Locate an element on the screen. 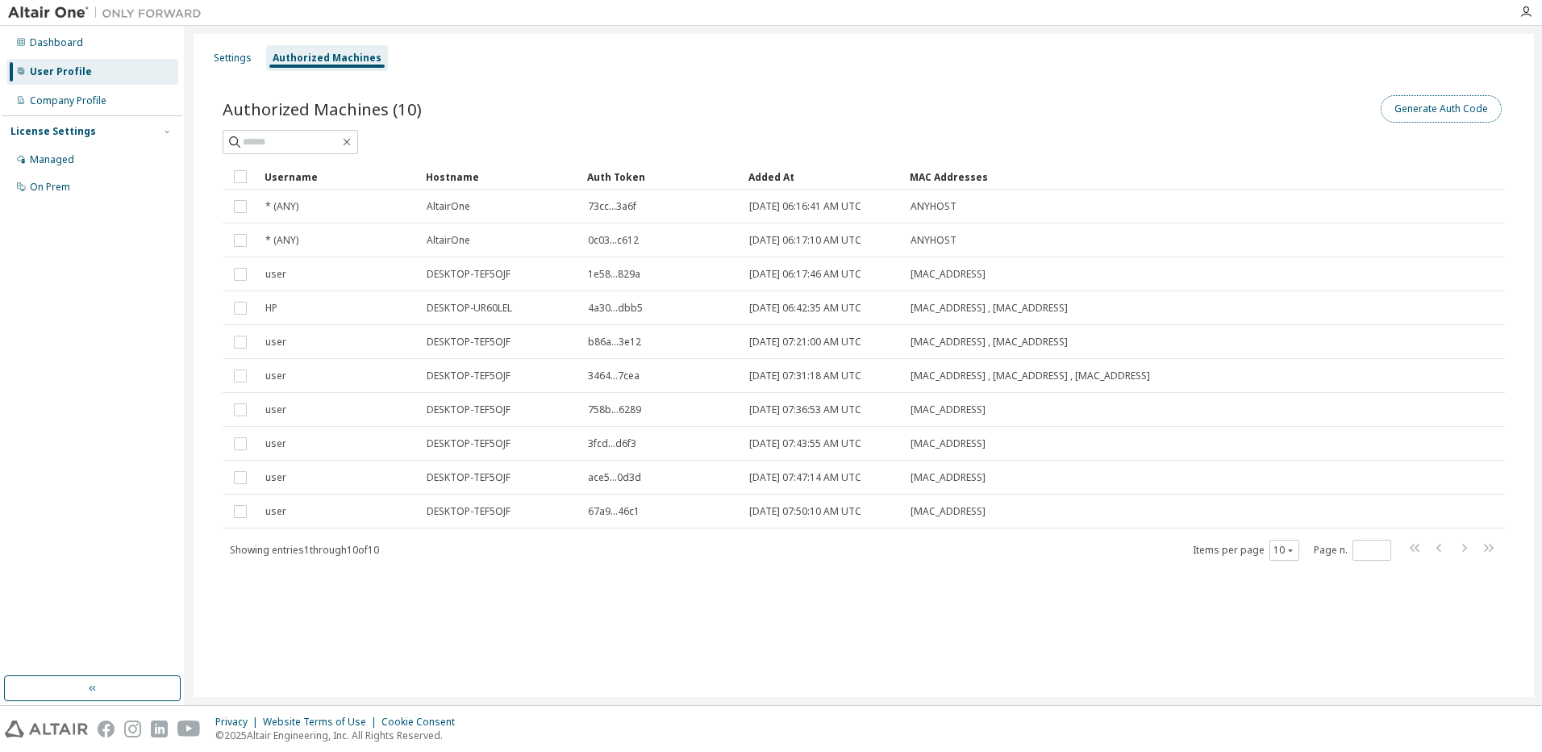  div: User Profile is located at coordinates (60, 72).